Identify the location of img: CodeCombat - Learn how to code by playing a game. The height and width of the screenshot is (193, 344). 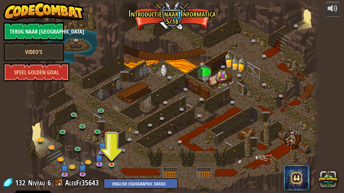
(44, 11).